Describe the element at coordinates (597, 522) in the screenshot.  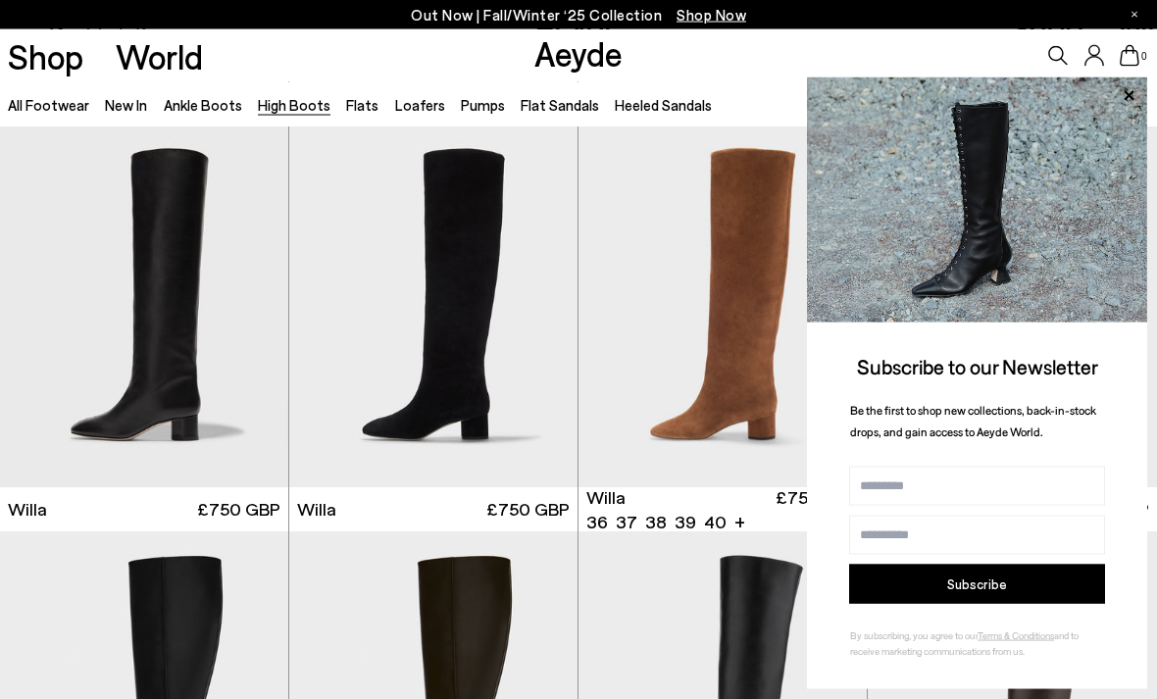
I see `li: 36` at that location.